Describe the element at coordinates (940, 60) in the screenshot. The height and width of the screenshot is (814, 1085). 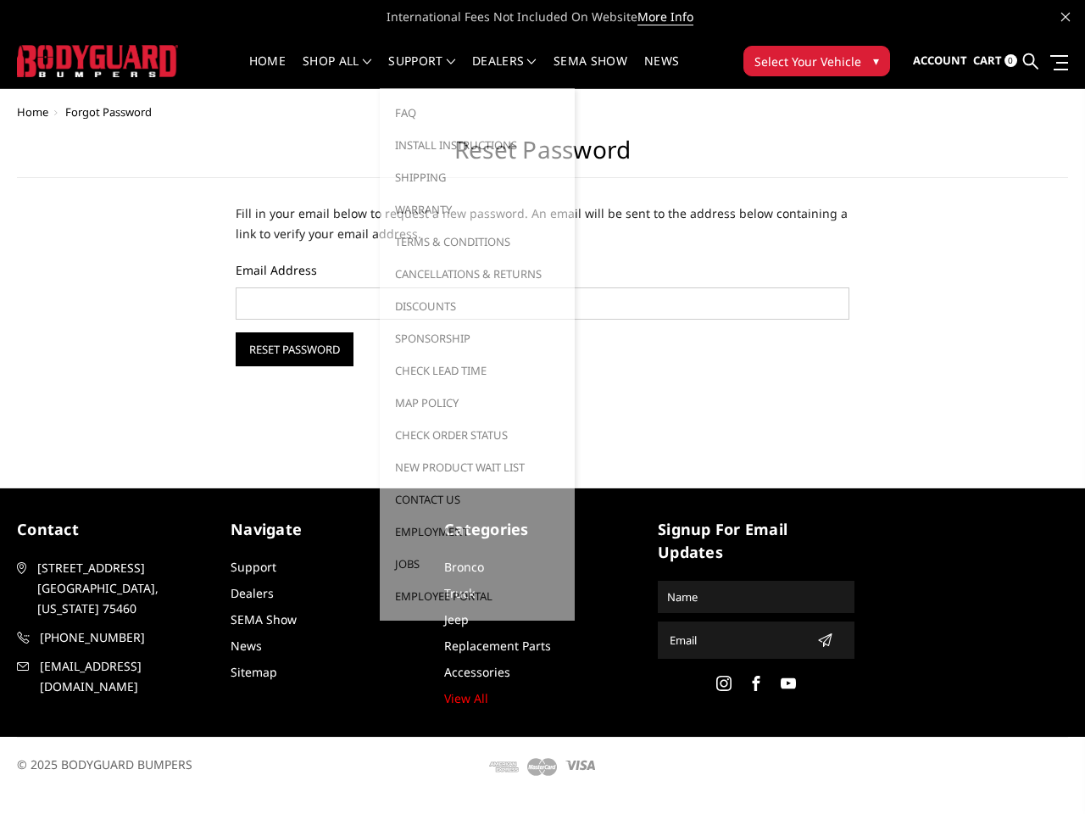
I see `span: Account` at that location.